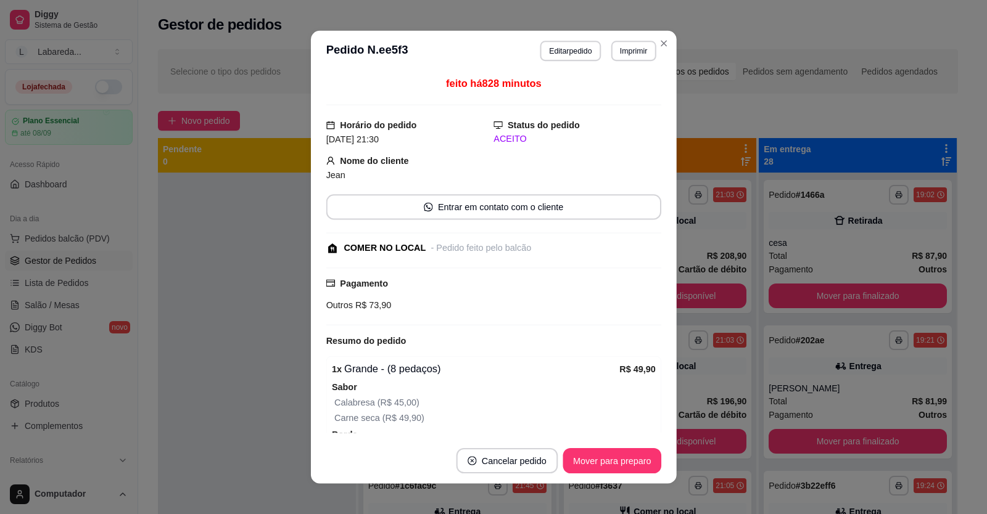 This screenshot has height=514, width=987. I want to click on span: R$ 73,90, so click(372, 305).